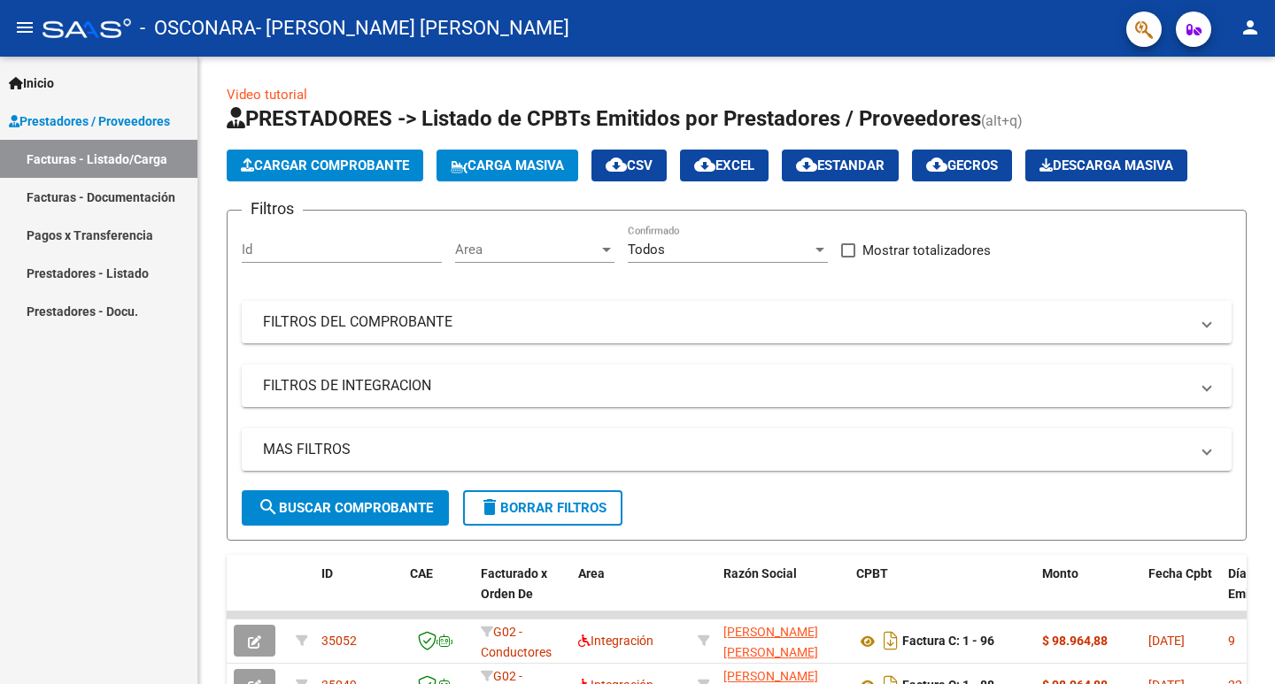 The width and height of the screenshot is (1275, 684). Describe the element at coordinates (948, 642) in the screenshot. I see `strong: Factura C: 1 - 96` at that location.